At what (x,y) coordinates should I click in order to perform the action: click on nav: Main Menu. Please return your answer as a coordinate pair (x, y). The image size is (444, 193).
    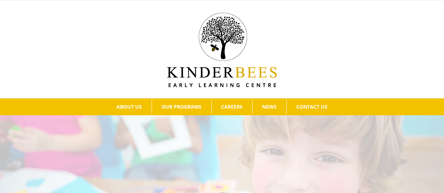
    Looking at the image, I should click on (222, 107).